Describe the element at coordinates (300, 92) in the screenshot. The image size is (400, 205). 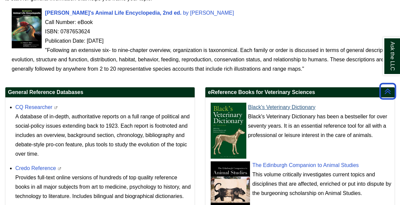
I see `h2: eReference Books for Veterinary Sciences` at that location.